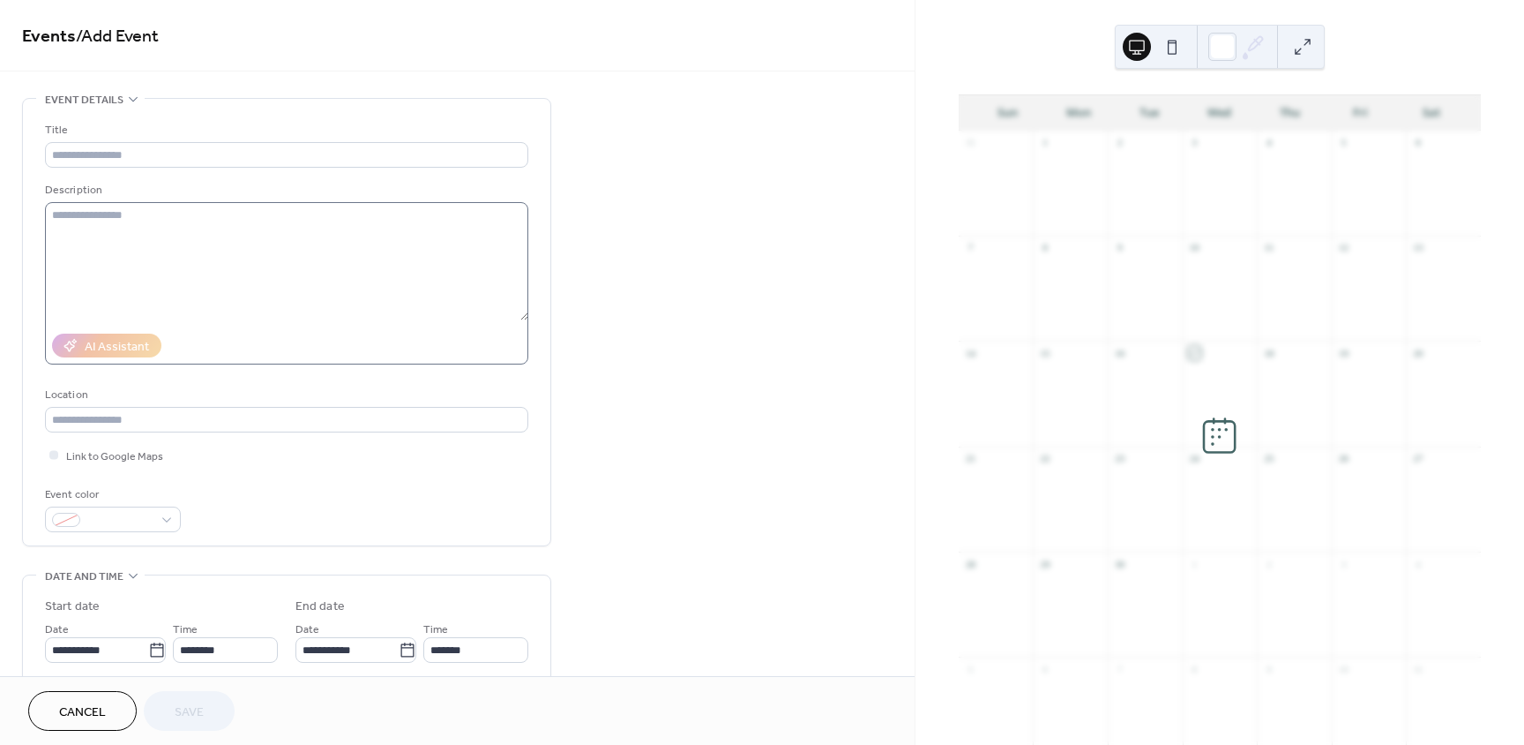  I want to click on div: 20, so click(1418, 352).